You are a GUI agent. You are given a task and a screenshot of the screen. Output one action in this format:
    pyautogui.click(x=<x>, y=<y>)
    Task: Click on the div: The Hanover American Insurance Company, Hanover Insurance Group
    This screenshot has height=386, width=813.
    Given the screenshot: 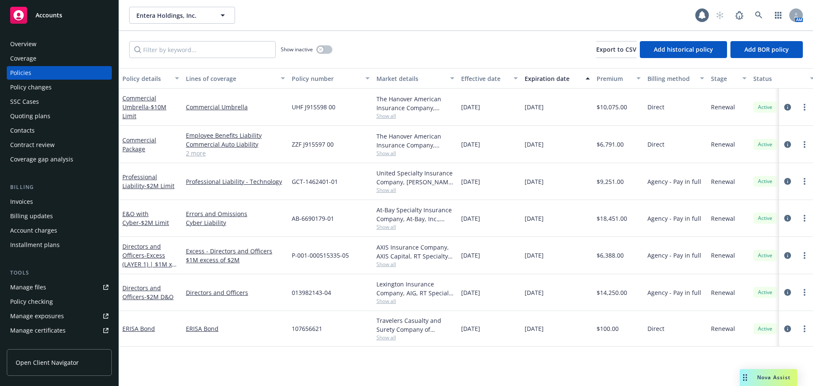 What is the action you would take?
    pyautogui.click(x=415, y=103)
    